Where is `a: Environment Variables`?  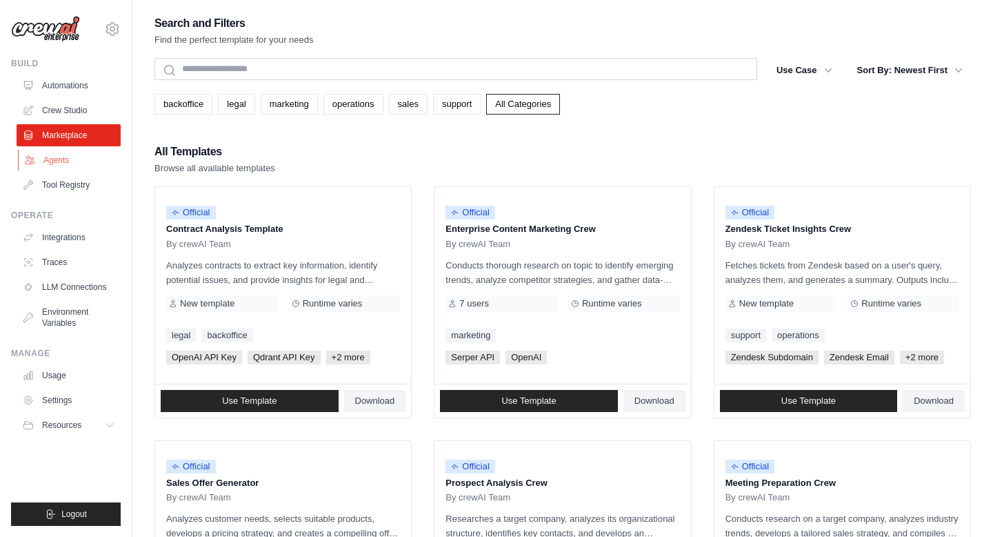 a: Environment Variables is located at coordinates (68, 317).